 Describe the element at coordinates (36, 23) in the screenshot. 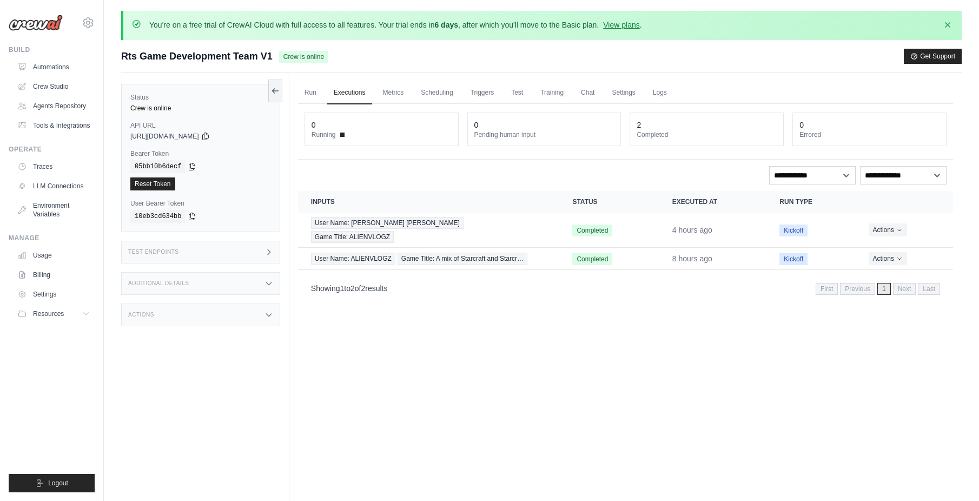

I see `img: Logo` at that location.